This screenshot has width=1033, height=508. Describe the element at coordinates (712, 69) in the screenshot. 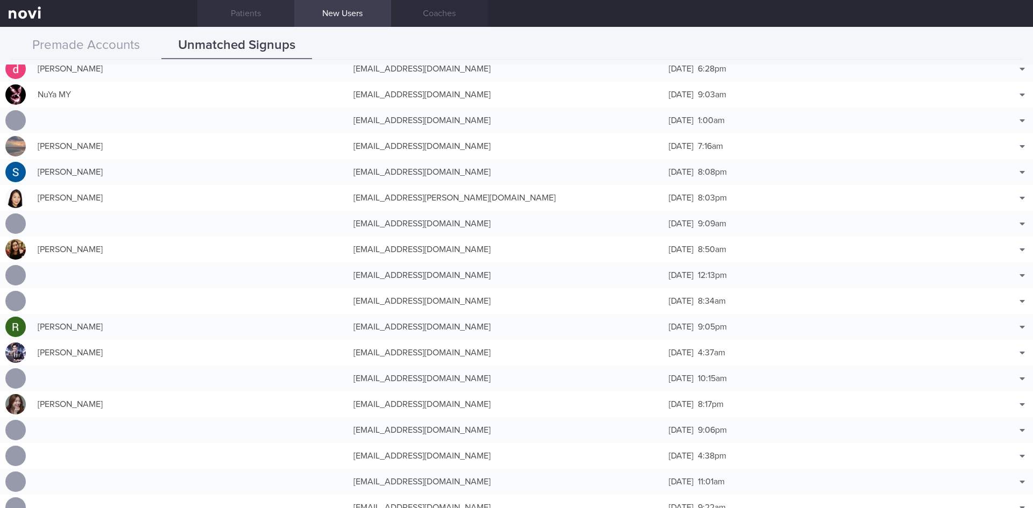

I see `span: 6:28pm` at that location.